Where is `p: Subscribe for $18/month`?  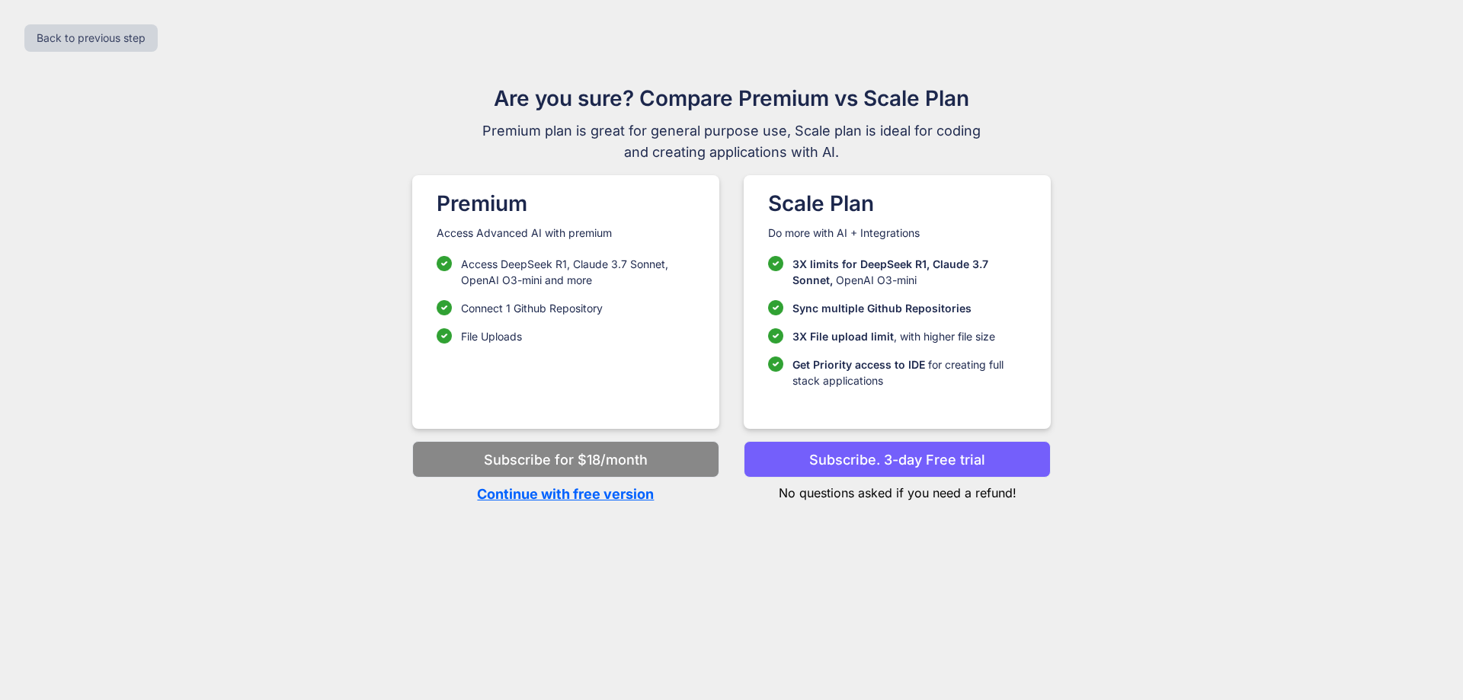 p: Subscribe for $18/month is located at coordinates (565, 460).